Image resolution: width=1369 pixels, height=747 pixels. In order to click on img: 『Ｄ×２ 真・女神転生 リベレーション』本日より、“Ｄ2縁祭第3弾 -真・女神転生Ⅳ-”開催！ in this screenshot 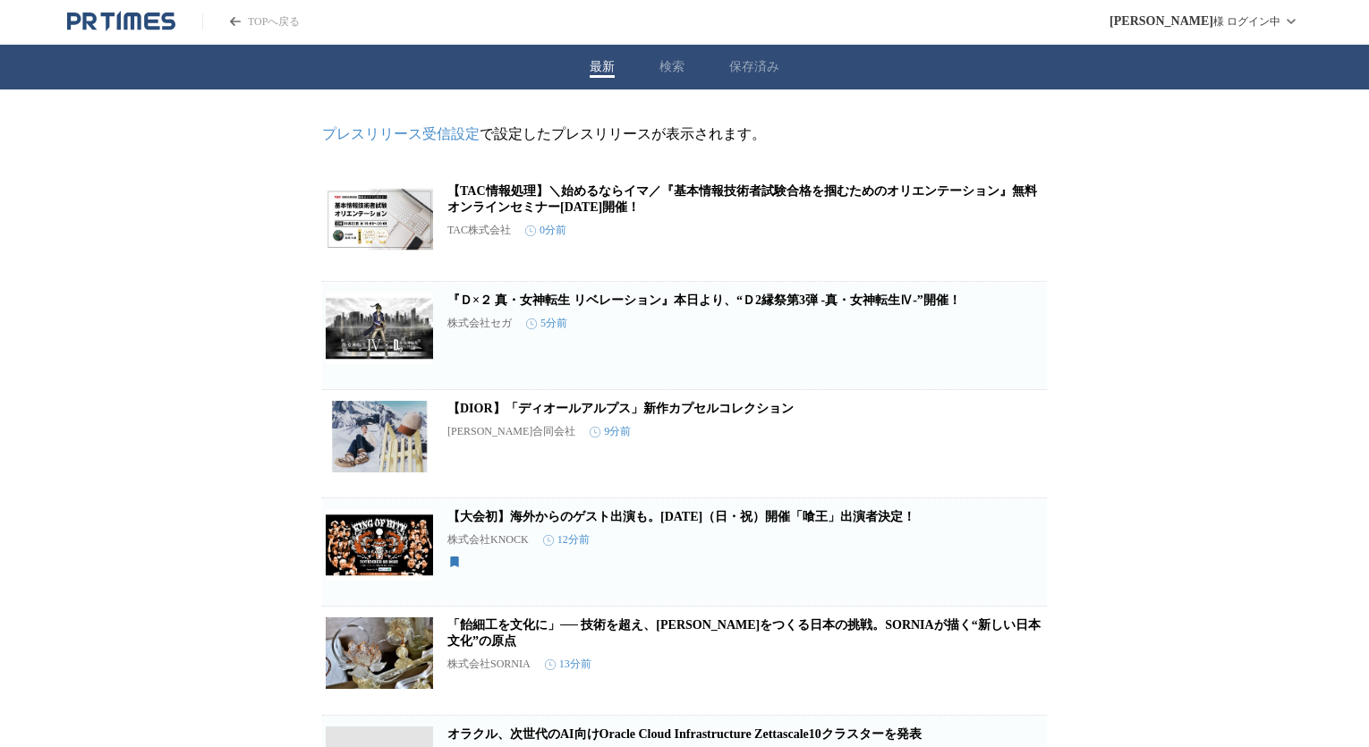, I will do `click(379, 328)`.